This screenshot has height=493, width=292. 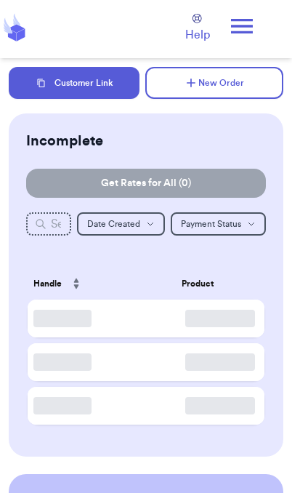 What do you see at coordinates (218, 224) in the screenshot?
I see `button: Payment Status` at bounding box center [218, 224].